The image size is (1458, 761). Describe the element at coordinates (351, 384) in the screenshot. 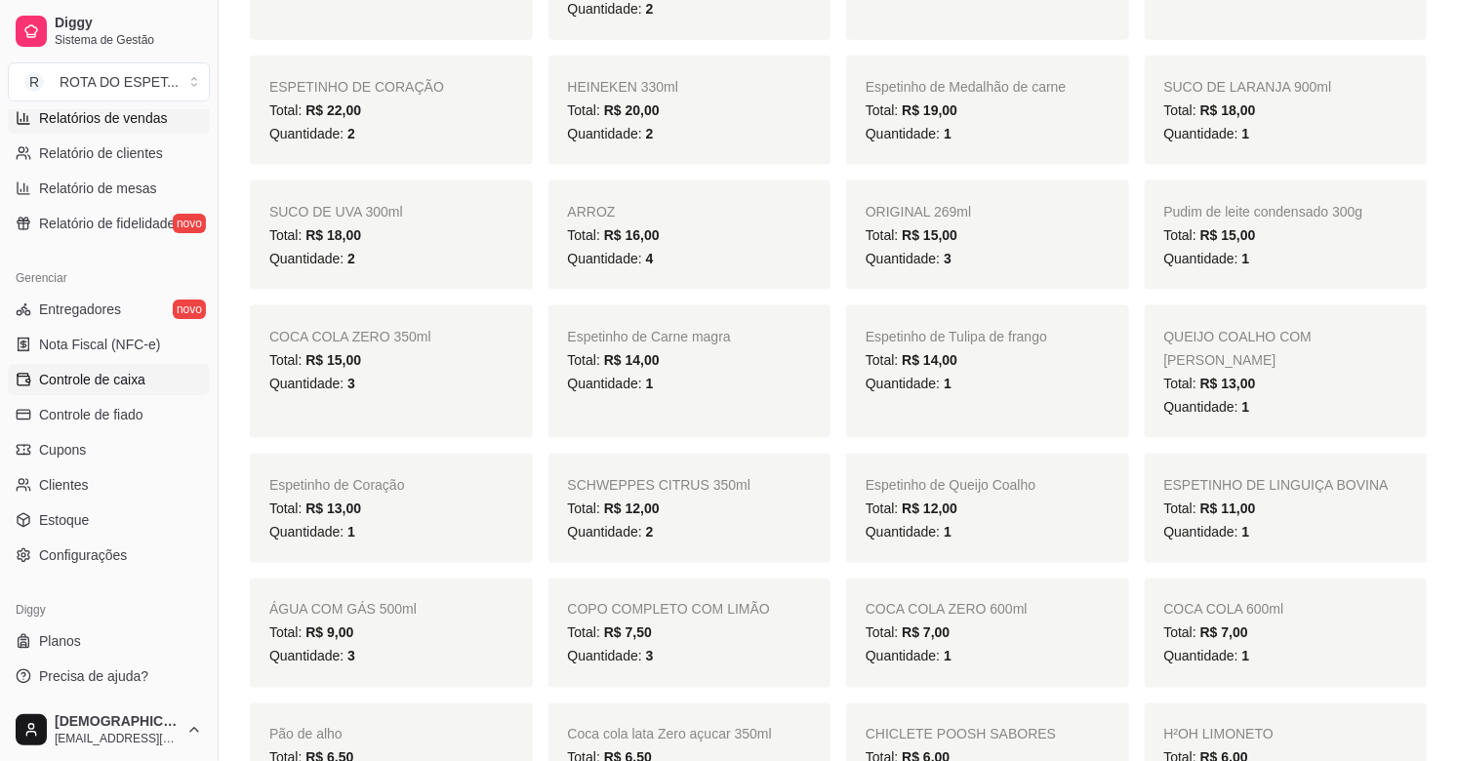

I see `span: 3` at that location.